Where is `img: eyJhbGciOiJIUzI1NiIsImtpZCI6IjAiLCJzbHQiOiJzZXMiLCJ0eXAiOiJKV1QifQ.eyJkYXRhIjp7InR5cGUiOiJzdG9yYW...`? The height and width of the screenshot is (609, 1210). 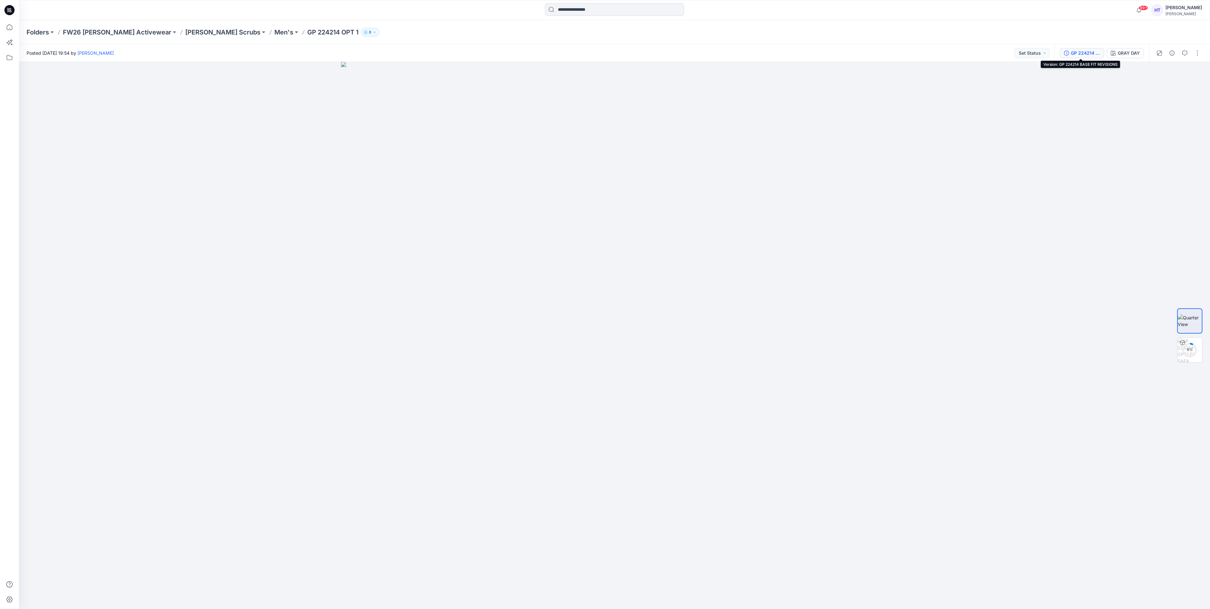 img: eyJhbGciOiJIUzI1NiIsImtpZCI6IjAiLCJzbHQiOiJzZXMiLCJ0eXAiOiJKV1QifQ.eyJkYXRhIjp7InR5cGUiOiJzdG9yYW... is located at coordinates (615, 335).